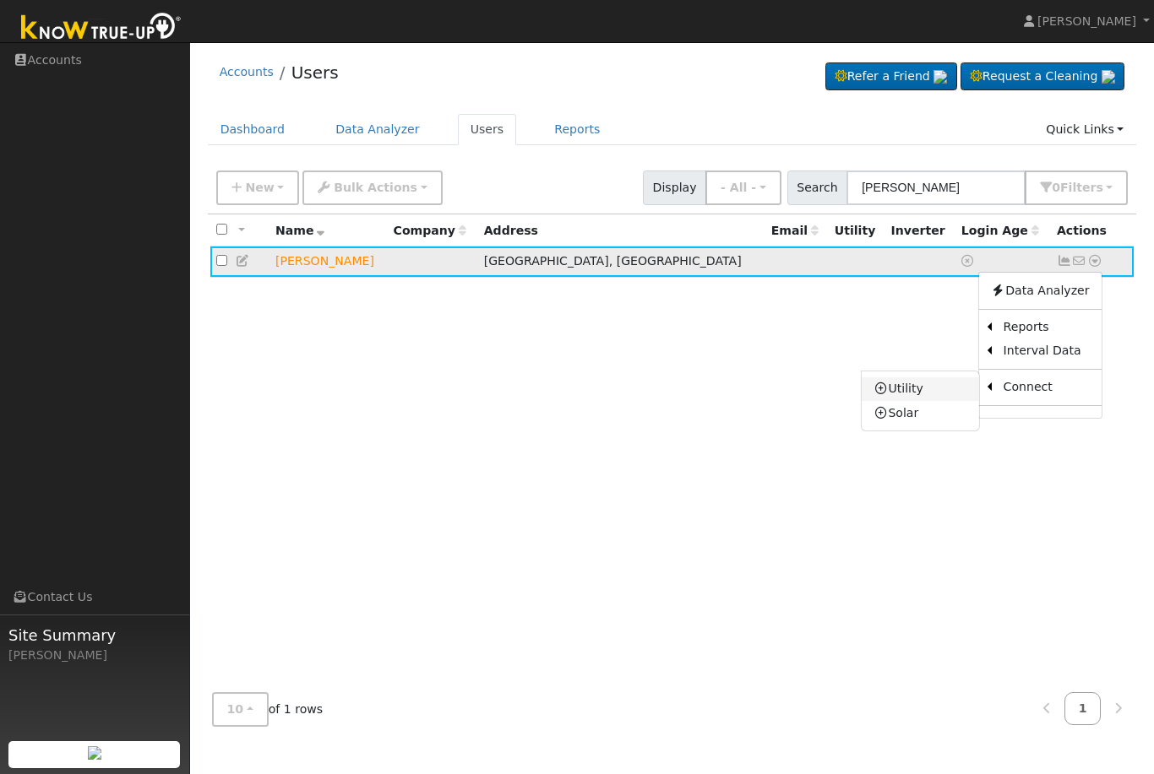  What do you see at coordinates (95, 635) in the screenshot?
I see `span: Site Summary` at bounding box center [95, 635].